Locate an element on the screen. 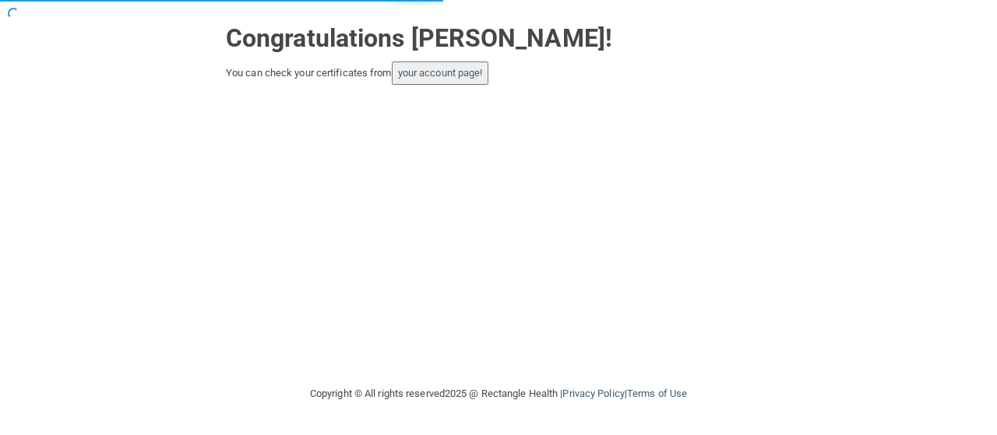 The height and width of the screenshot is (435, 997). a: your account page! is located at coordinates (440, 72).